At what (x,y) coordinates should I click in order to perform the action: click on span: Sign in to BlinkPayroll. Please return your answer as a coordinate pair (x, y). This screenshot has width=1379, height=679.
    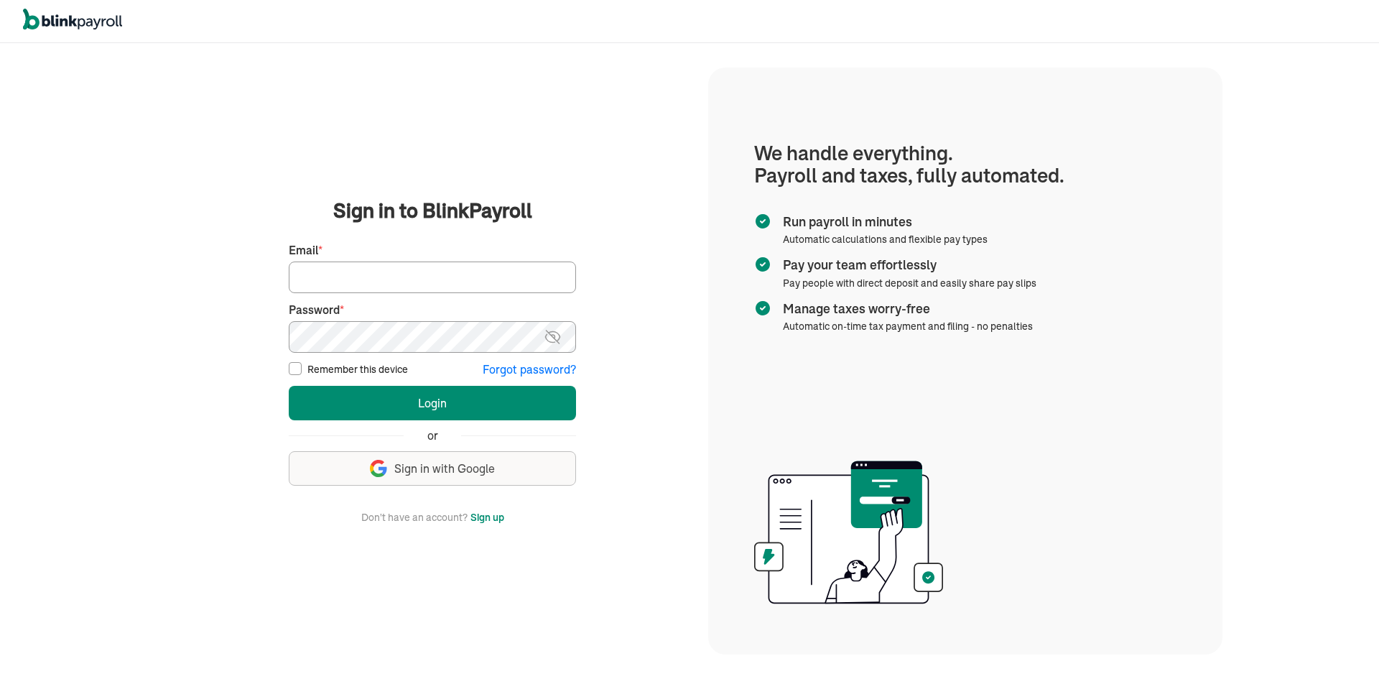
    Looking at the image, I should click on (432, 210).